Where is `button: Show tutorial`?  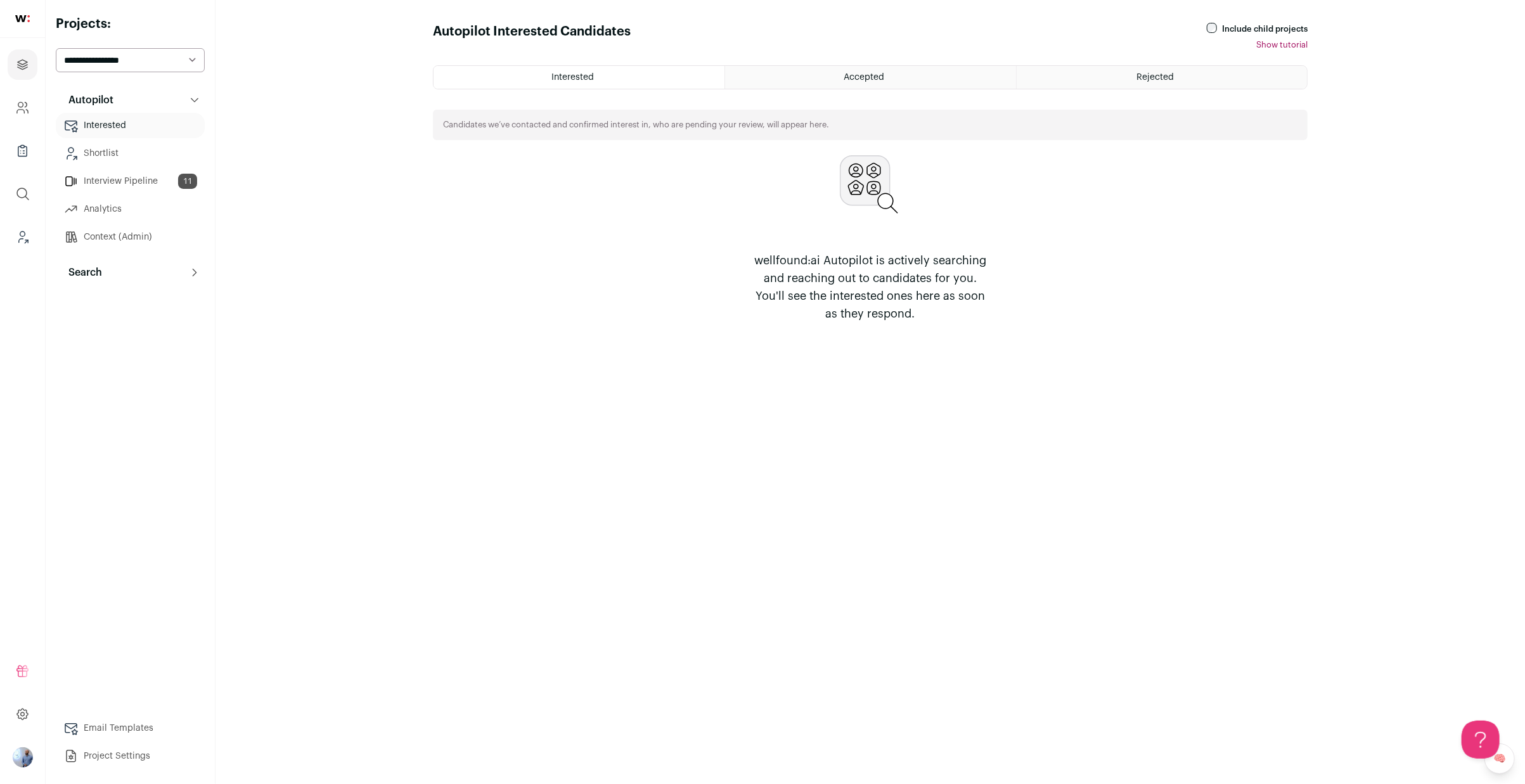 button: Show tutorial is located at coordinates (1282, 45).